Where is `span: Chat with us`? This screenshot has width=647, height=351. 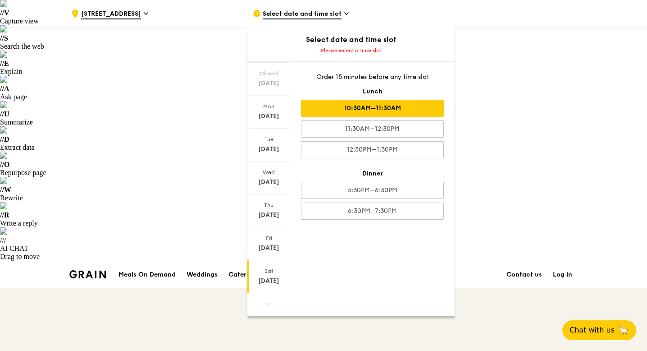
span: Chat with us is located at coordinates (592, 330).